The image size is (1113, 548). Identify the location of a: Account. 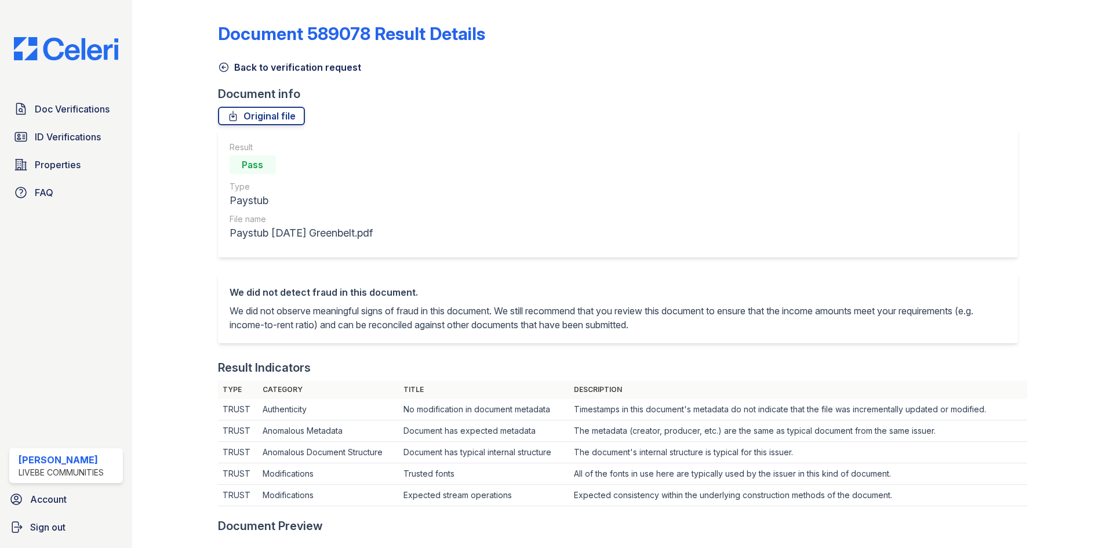
(66, 499).